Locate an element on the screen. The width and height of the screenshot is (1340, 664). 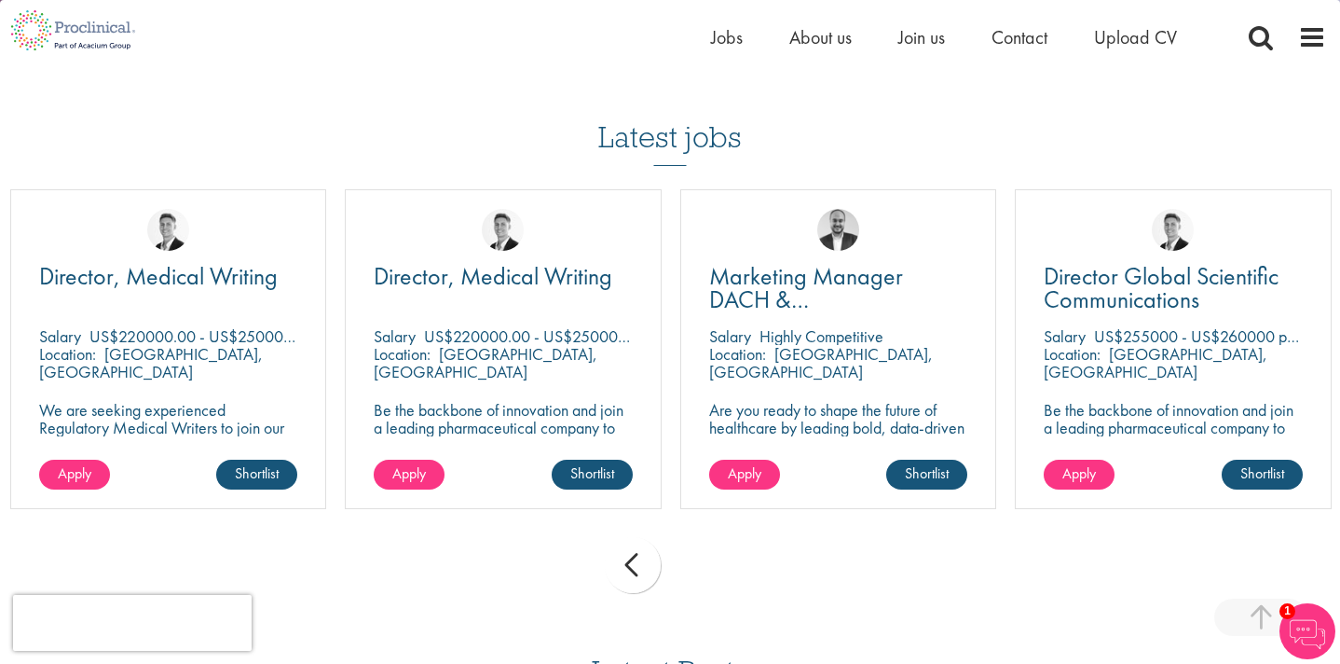
a: Aitor Melia is located at coordinates (838, 229).